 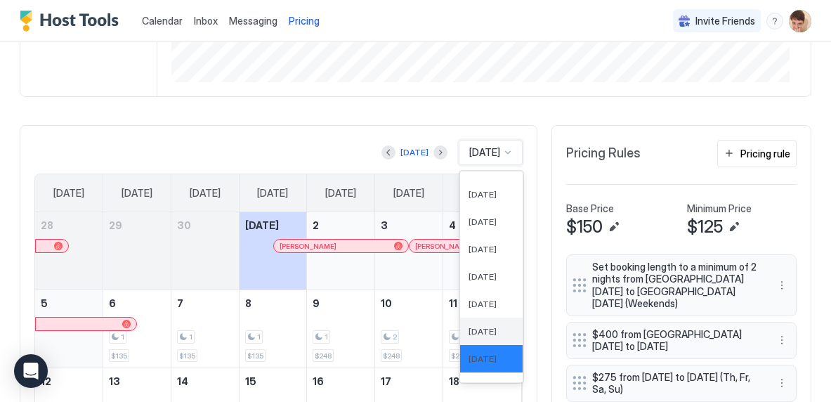 What do you see at coordinates (476, 329) in the screenshot?
I see `td: October 11, 2025` at bounding box center [476, 329].